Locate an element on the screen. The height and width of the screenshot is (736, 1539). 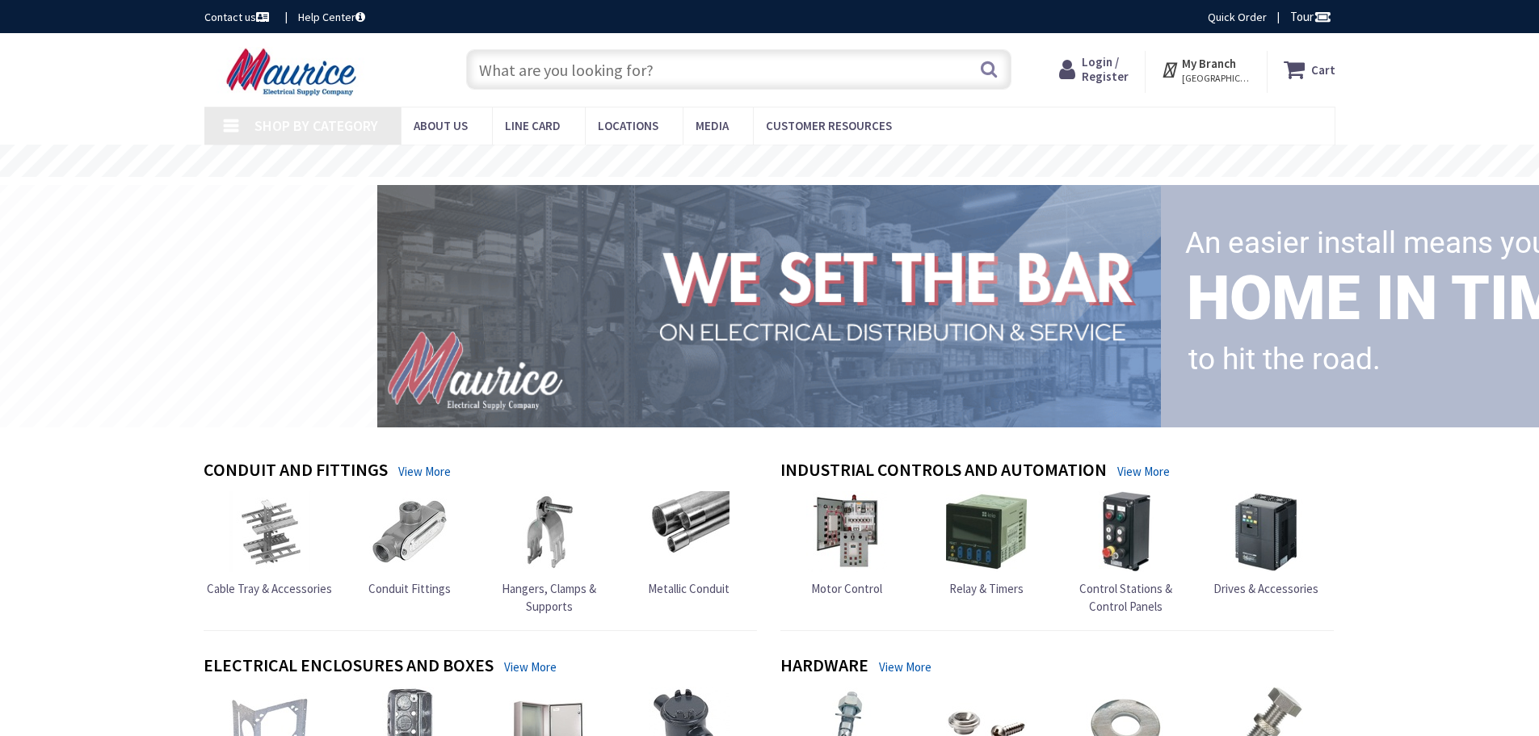
span: Metallic Conduit is located at coordinates (688, 588).